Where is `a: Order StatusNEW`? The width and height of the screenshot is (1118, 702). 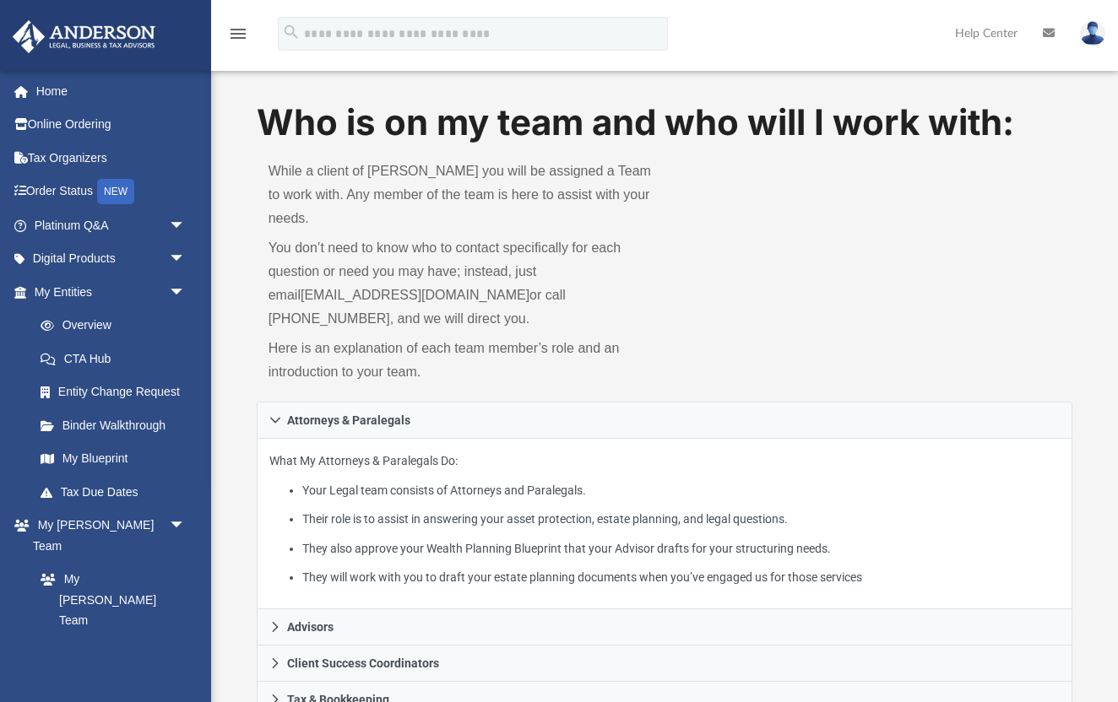
a: Order StatusNEW is located at coordinates (111, 192).